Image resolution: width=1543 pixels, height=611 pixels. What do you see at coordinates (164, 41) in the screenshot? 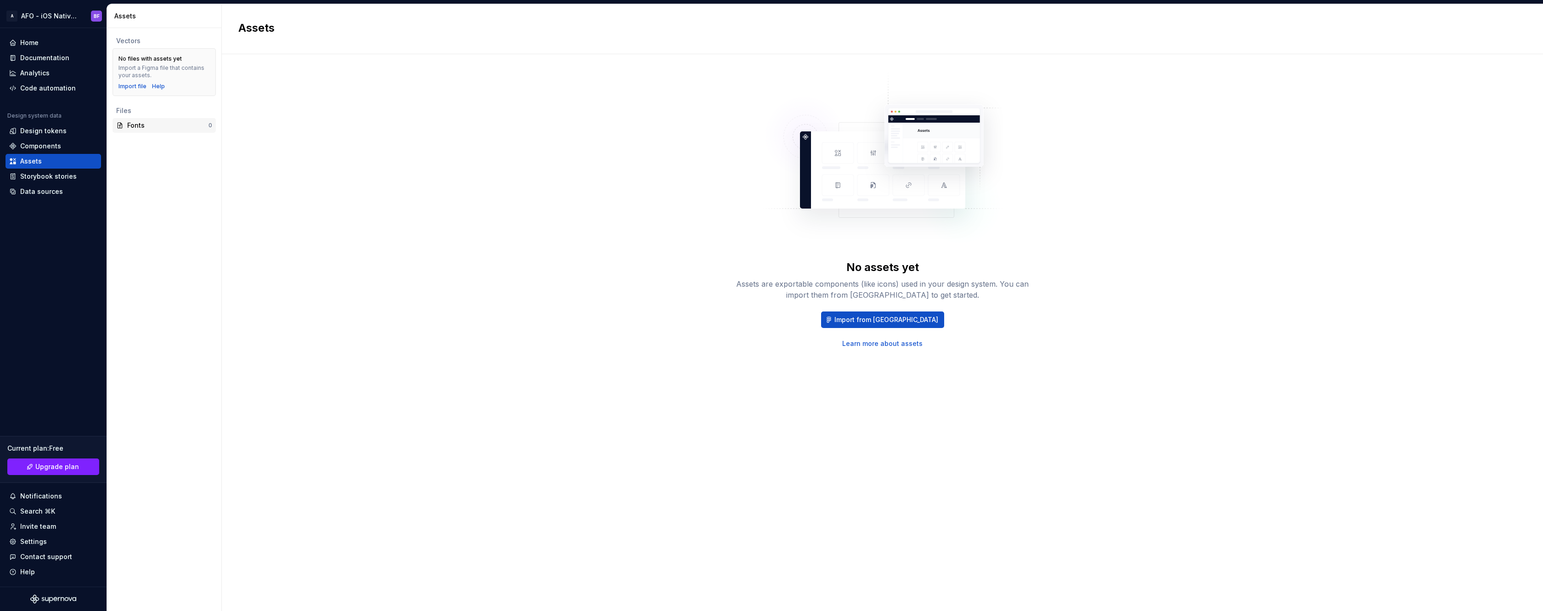
I see `div: Vectors` at bounding box center [164, 41].